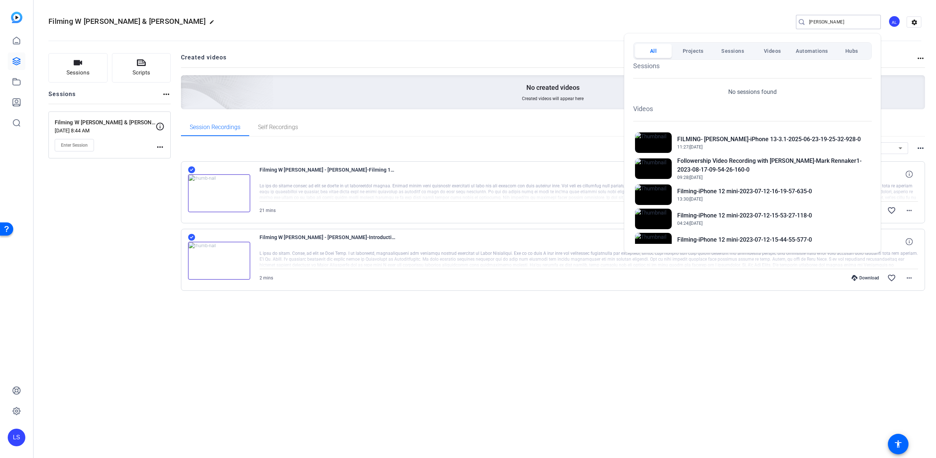  What do you see at coordinates (733, 51) in the screenshot?
I see `span: Sessions` at bounding box center [733, 51].